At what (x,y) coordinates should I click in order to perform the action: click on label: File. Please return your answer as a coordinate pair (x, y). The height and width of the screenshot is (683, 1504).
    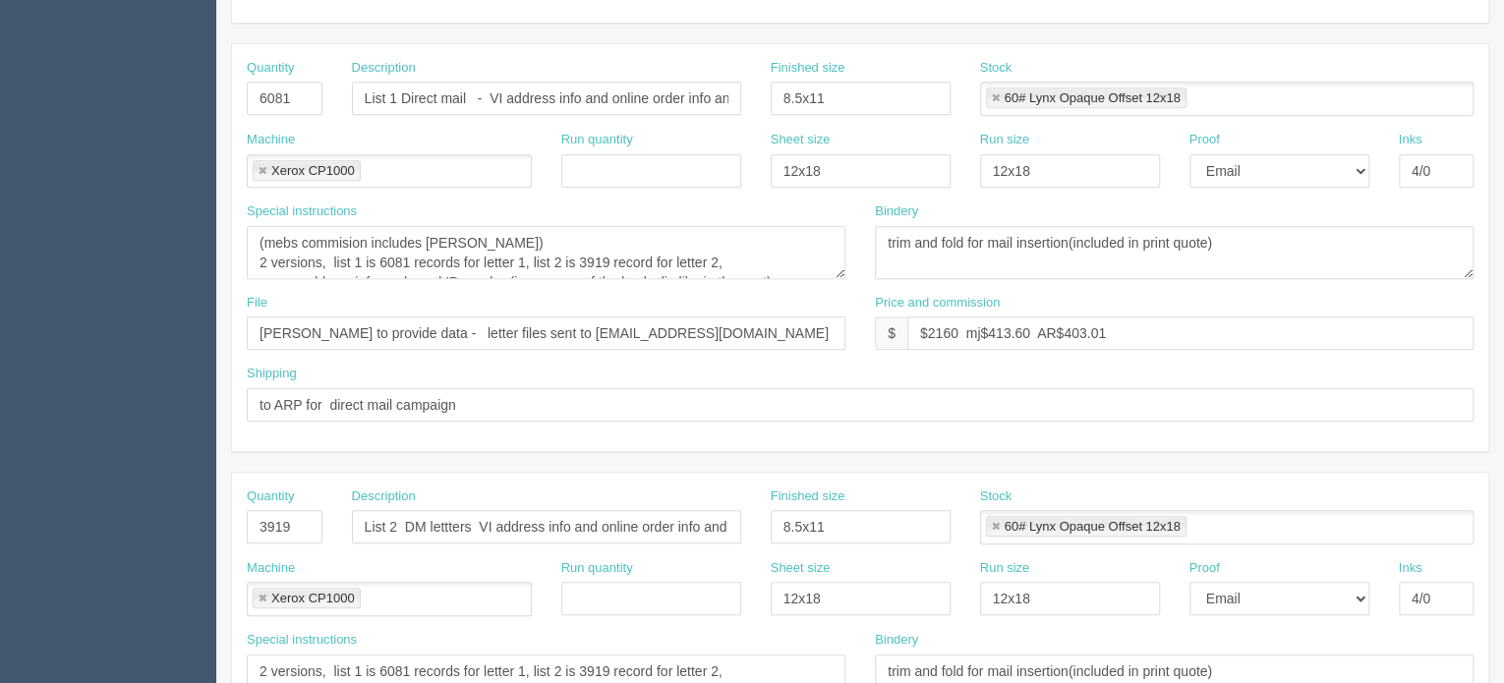
    Looking at the image, I should click on (257, 303).